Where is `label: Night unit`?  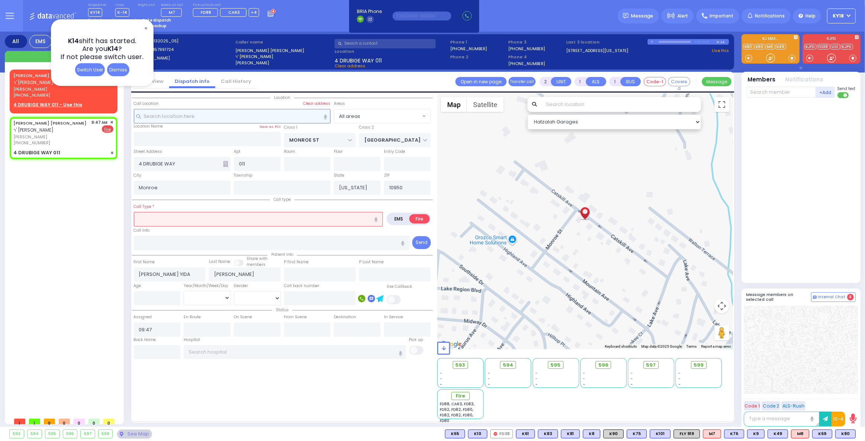
label: Night unit is located at coordinates (146, 5).